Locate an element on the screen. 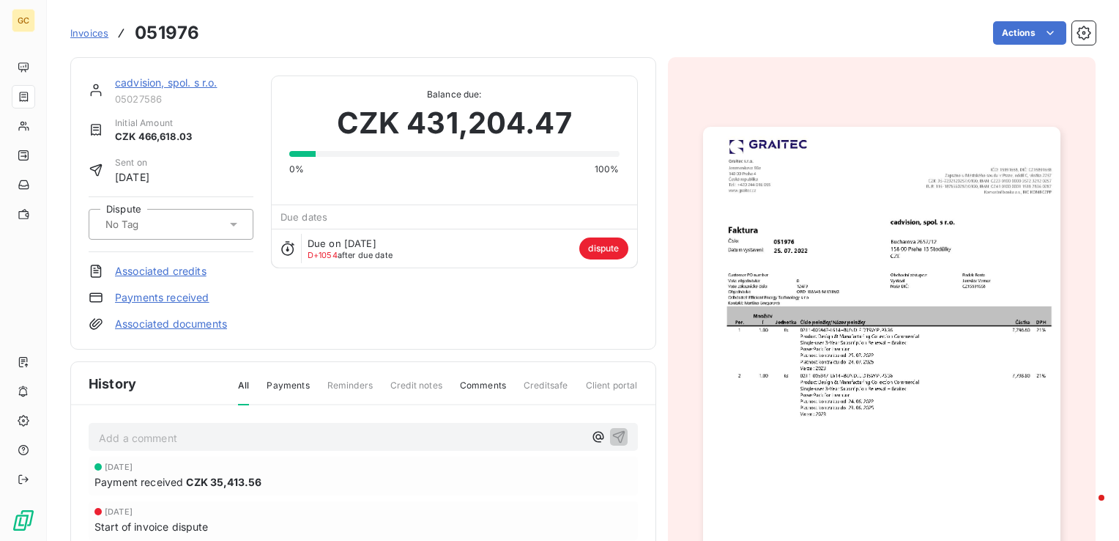 Image resolution: width=1119 pixels, height=541 pixels. h3: 051976 is located at coordinates (167, 33).